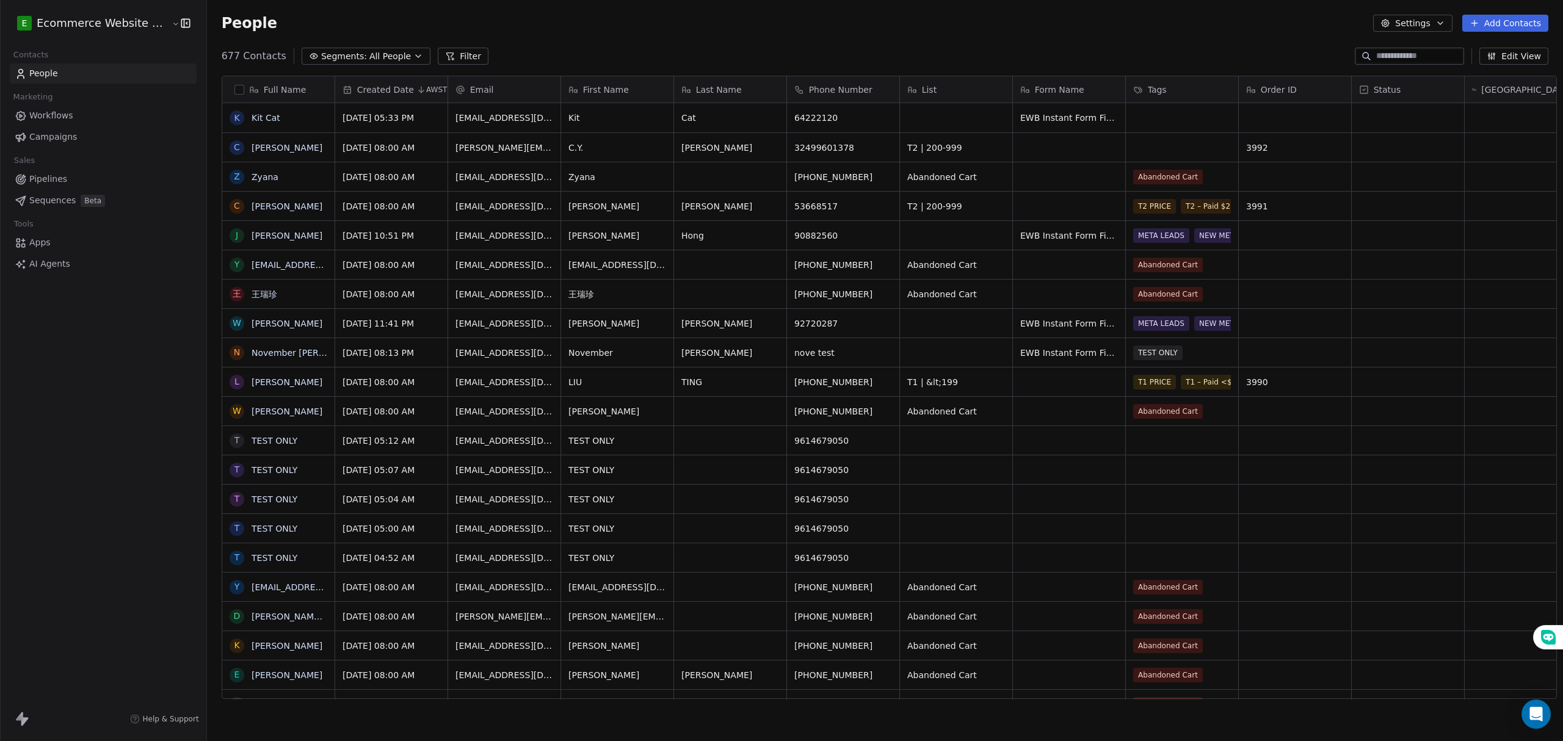  Describe the element at coordinates (237, 382) in the screenshot. I see `div: L` at that location.